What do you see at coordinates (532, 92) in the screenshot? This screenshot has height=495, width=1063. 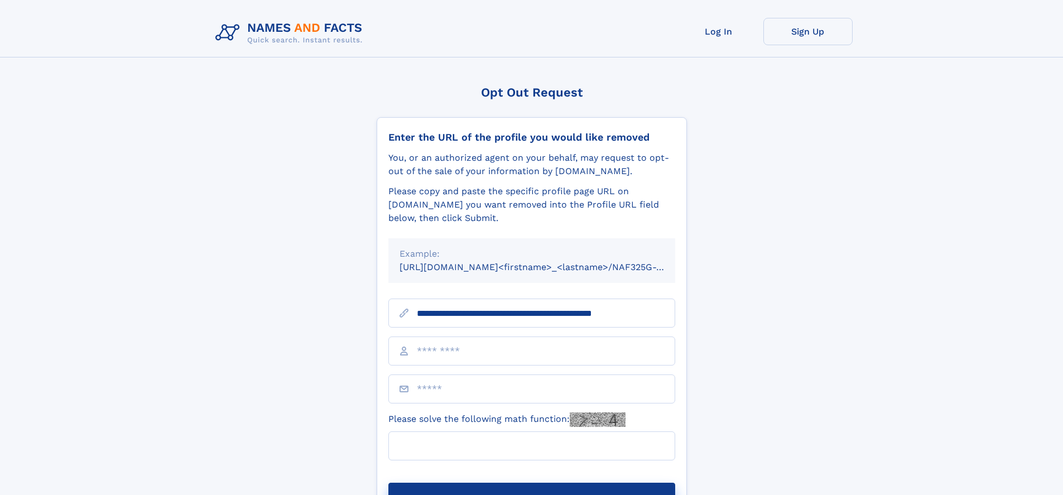 I see `div: Opt Out Request` at bounding box center [532, 92].